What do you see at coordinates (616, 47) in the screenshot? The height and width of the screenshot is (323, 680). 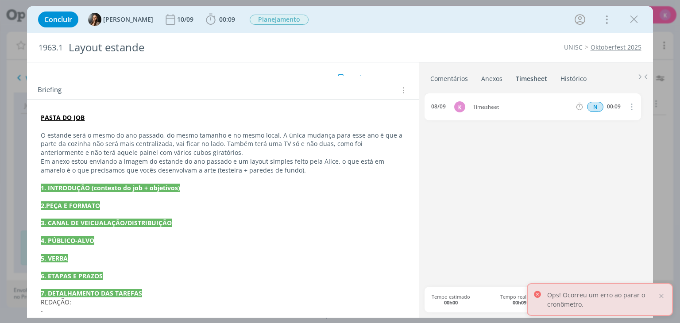 I see `a: Oktoberfest 2025` at bounding box center [616, 47].